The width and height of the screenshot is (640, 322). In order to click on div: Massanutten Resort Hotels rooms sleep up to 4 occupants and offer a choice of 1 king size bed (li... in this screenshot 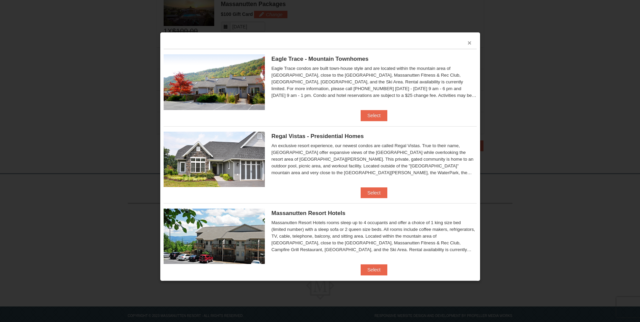, I will do `click(374, 236)`.